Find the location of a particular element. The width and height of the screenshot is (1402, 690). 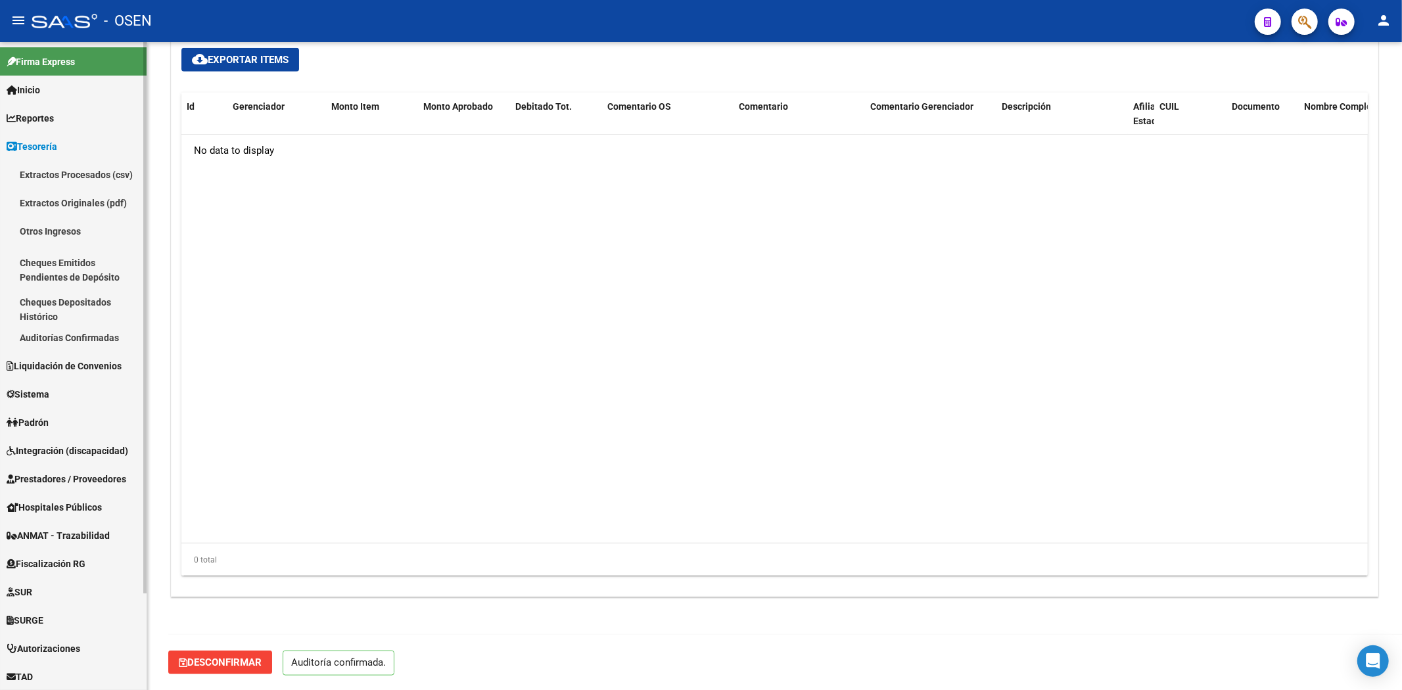

datatable-header-cell: Debitado Tot. is located at coordinates (556, 122).